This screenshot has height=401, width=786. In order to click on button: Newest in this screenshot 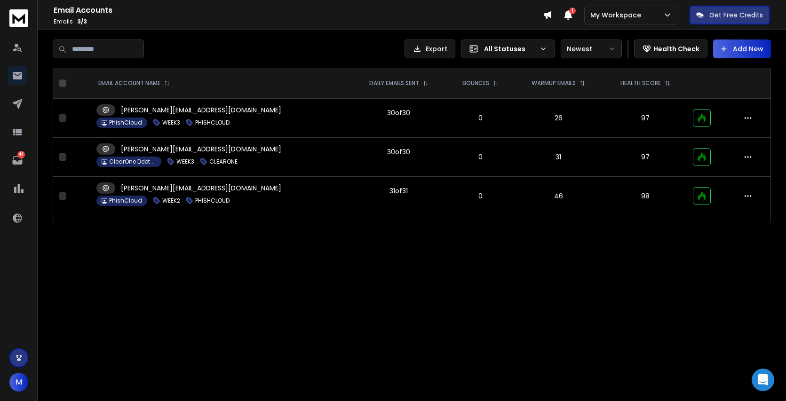, I will do `click(591, 49)`.